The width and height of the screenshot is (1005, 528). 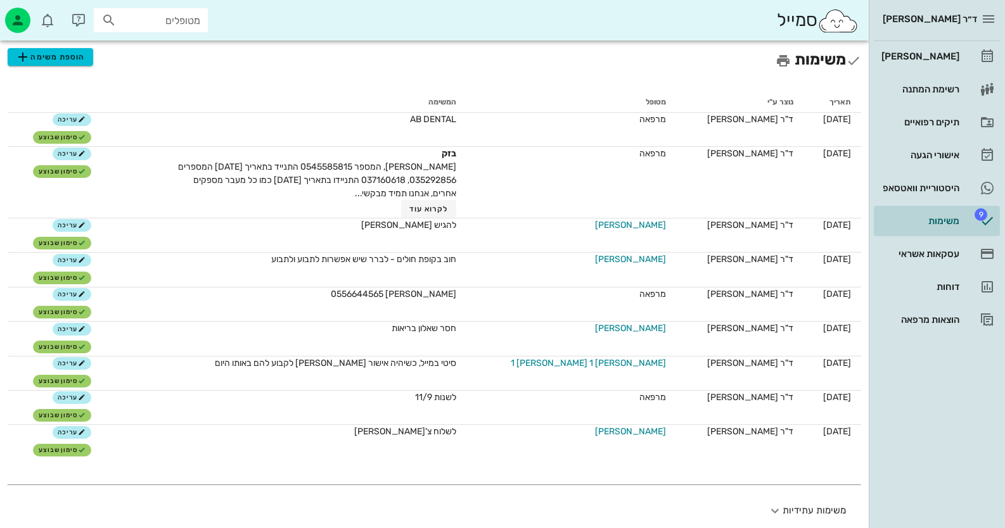 What do you see at coordinates (936, 188) in the screenshot?
I see `a: היסטוריית וואטסאפ` at bounding box center [936, 188].